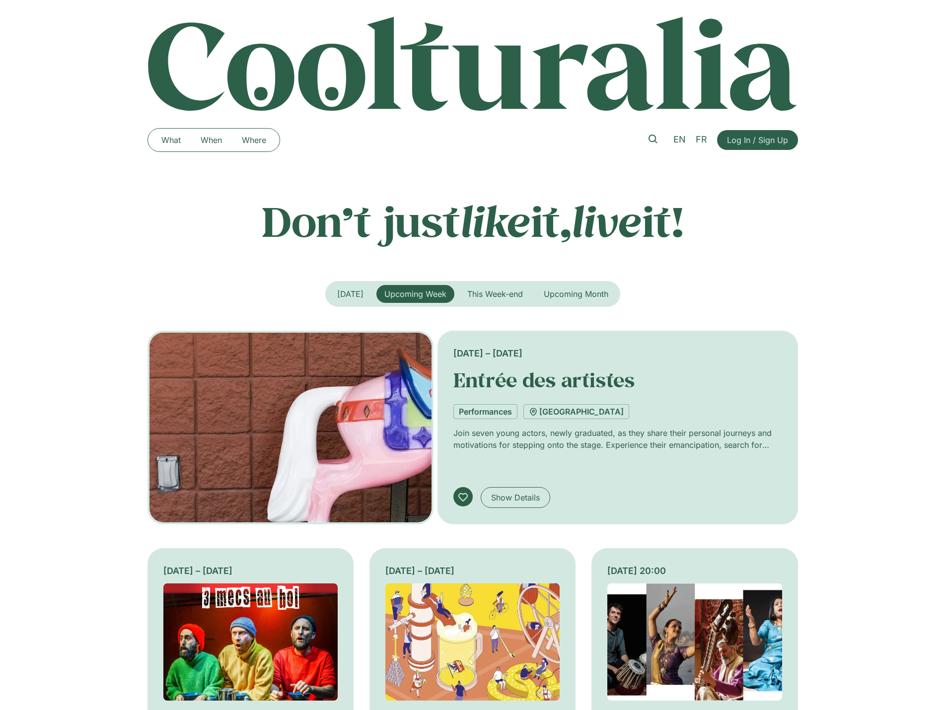 This screenshot has height=710, width=945. Describe the element at coordinates (485, 412) in the screenshot. I see `a: Performances` at that location.